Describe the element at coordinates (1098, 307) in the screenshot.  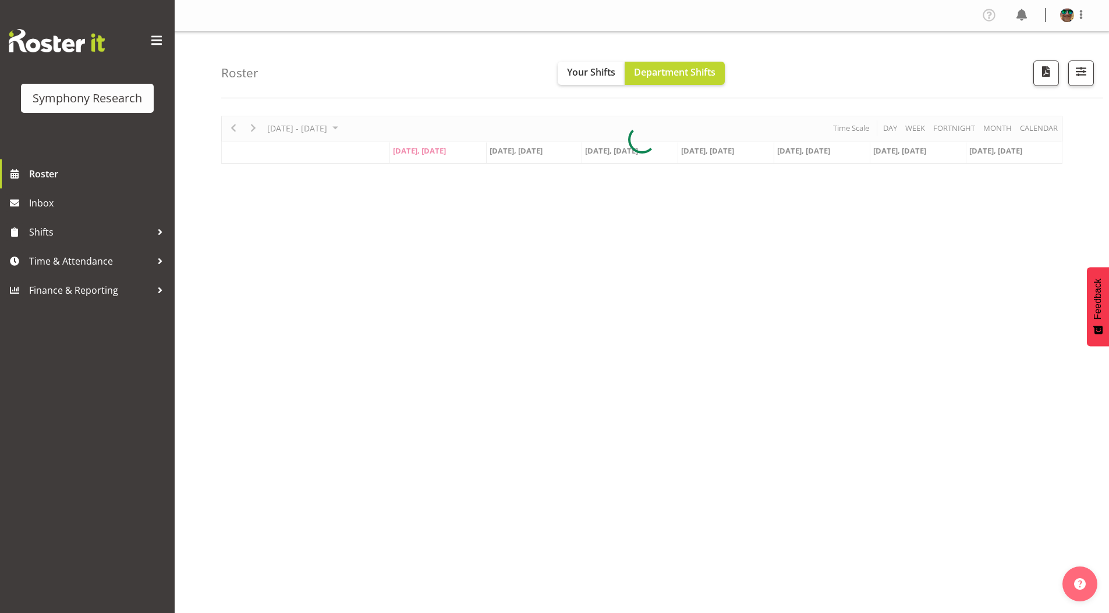
I see `button: Feedback - Show survey` at that location.